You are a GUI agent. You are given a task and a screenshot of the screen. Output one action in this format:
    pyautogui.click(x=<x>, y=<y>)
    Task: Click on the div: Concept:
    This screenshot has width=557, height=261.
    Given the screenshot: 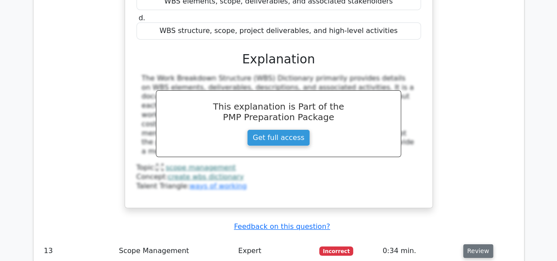 What is the action you would take?
    pyautogui.click(x=279, y=177)
    